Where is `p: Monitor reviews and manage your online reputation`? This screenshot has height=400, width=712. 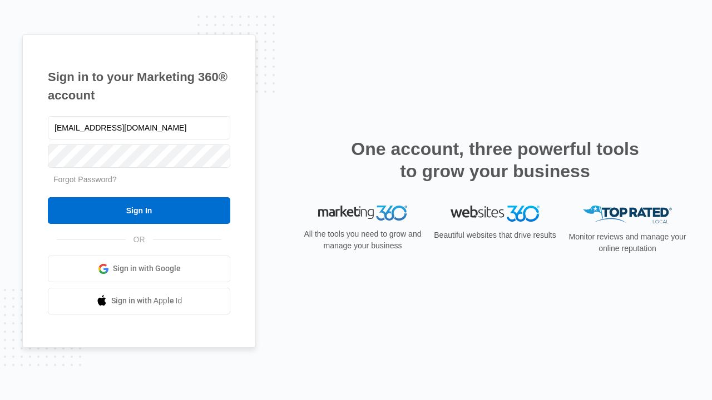
p: Monitor reviews and manage your online reputation is located at coordinates (627, 243).